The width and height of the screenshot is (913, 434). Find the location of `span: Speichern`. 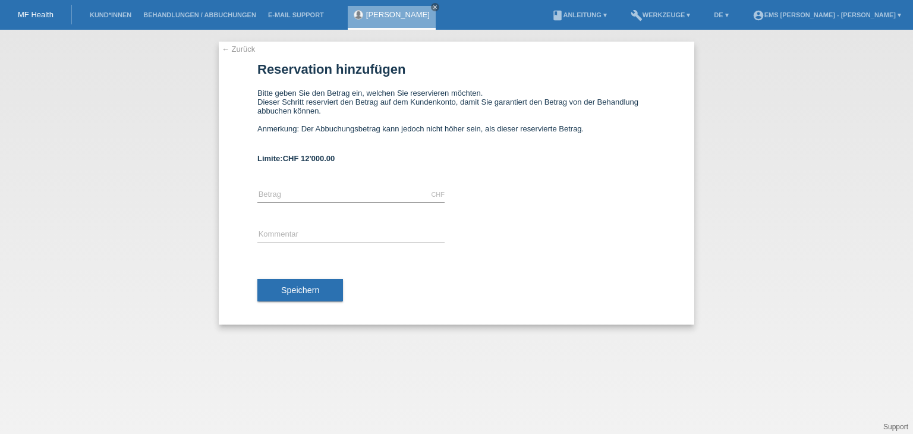

span: Speichern is located at coordinates (300, 290).